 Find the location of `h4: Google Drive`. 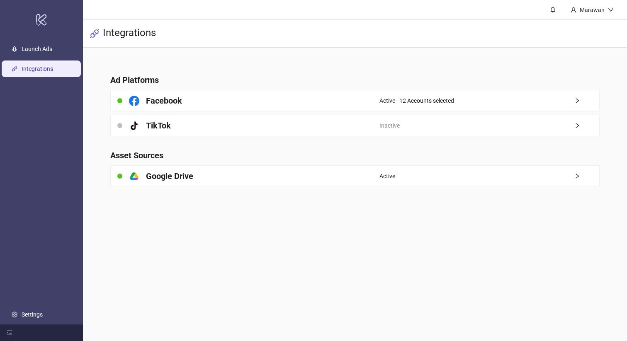

h4: Google Drive is located at coordinates (169, 176).